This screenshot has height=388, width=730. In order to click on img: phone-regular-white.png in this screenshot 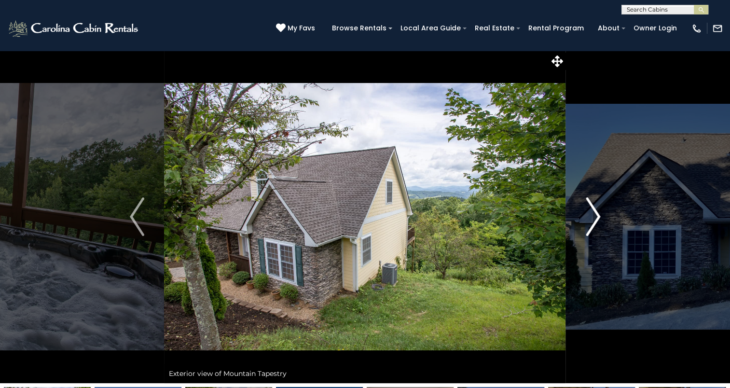, I will do `click(697, 28)`.